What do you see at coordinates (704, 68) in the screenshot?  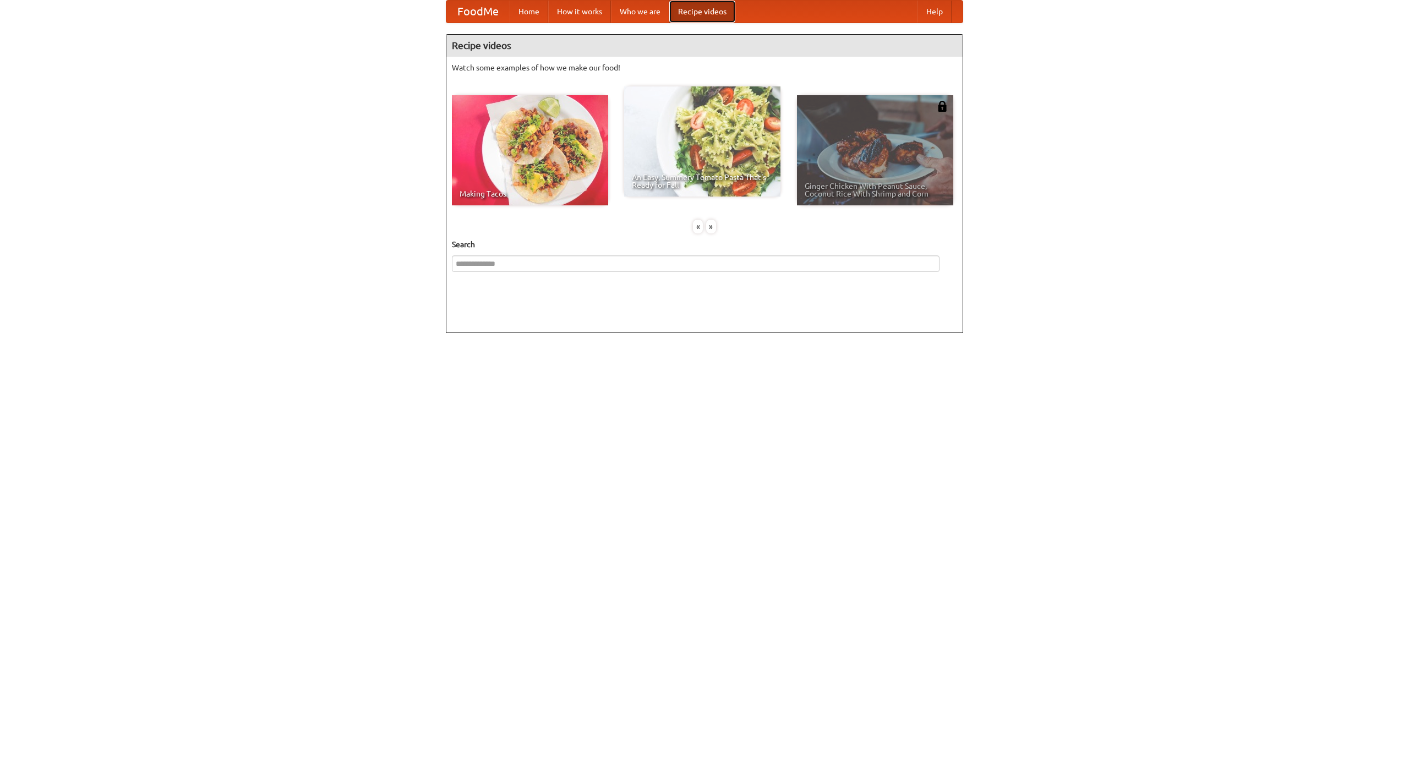 I see `p: Watch some examples of how we make our food!` at bounding box center [704, 68].